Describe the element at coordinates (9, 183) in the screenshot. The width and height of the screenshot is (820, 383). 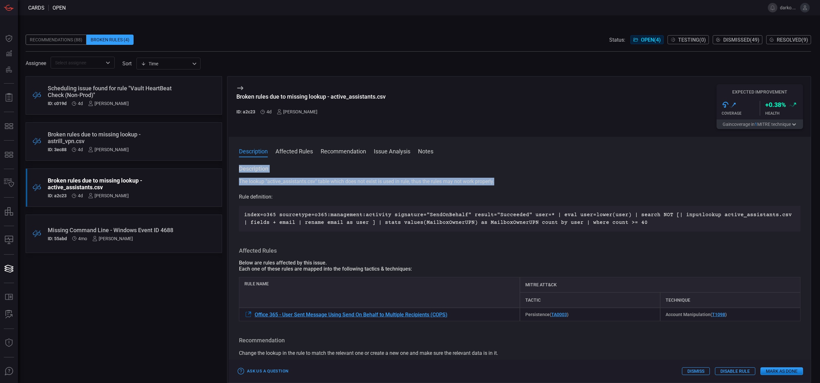
I see `button: Inventory` at that location.